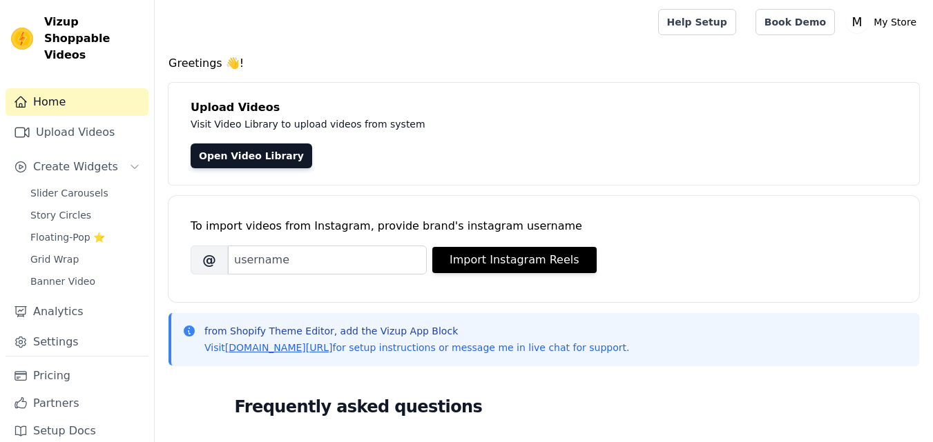 The height and width of the screenshot is (442, 933). What do you see at coordinates (85, 260) in the screenshot?
I see `a: Grid Wrap` at bounding box center [85, 260].